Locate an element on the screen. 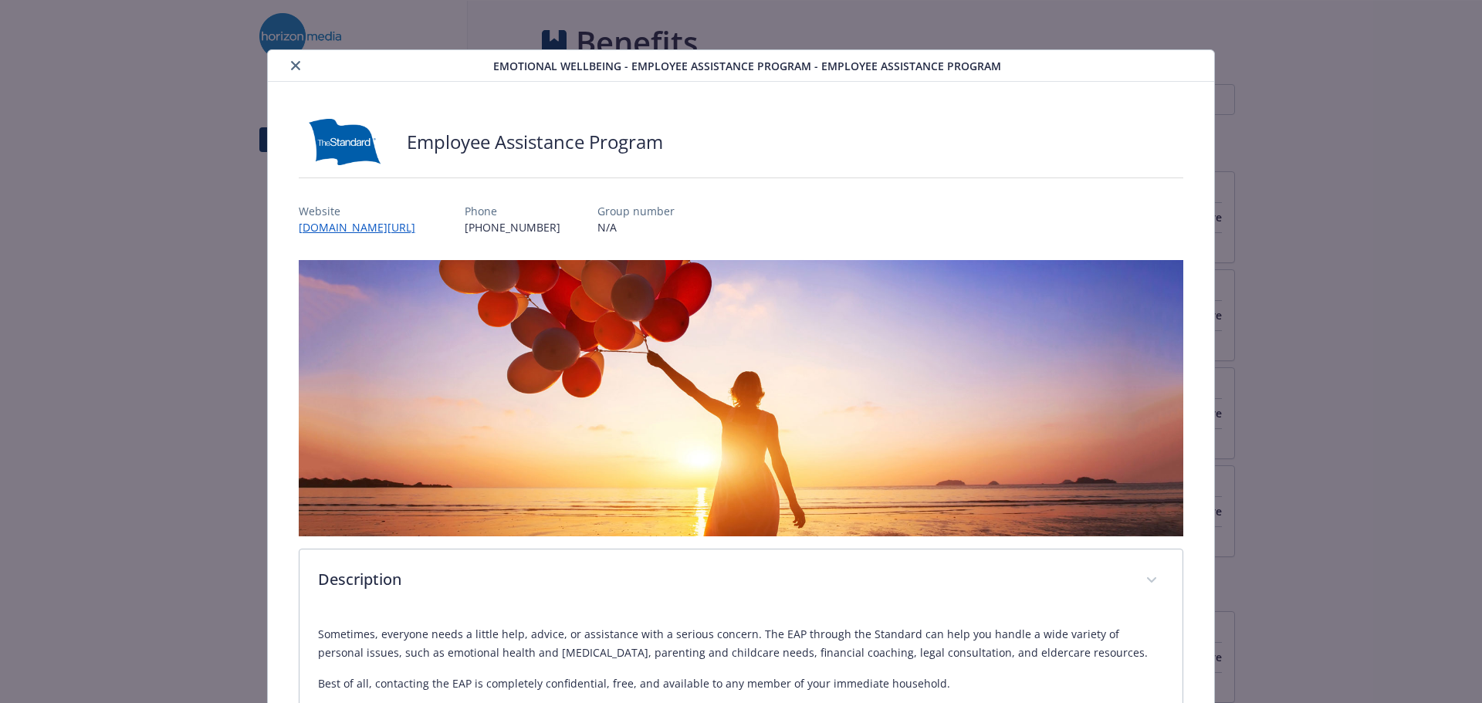  img: Standard Insurance Company is located at coordinates (345, 142).